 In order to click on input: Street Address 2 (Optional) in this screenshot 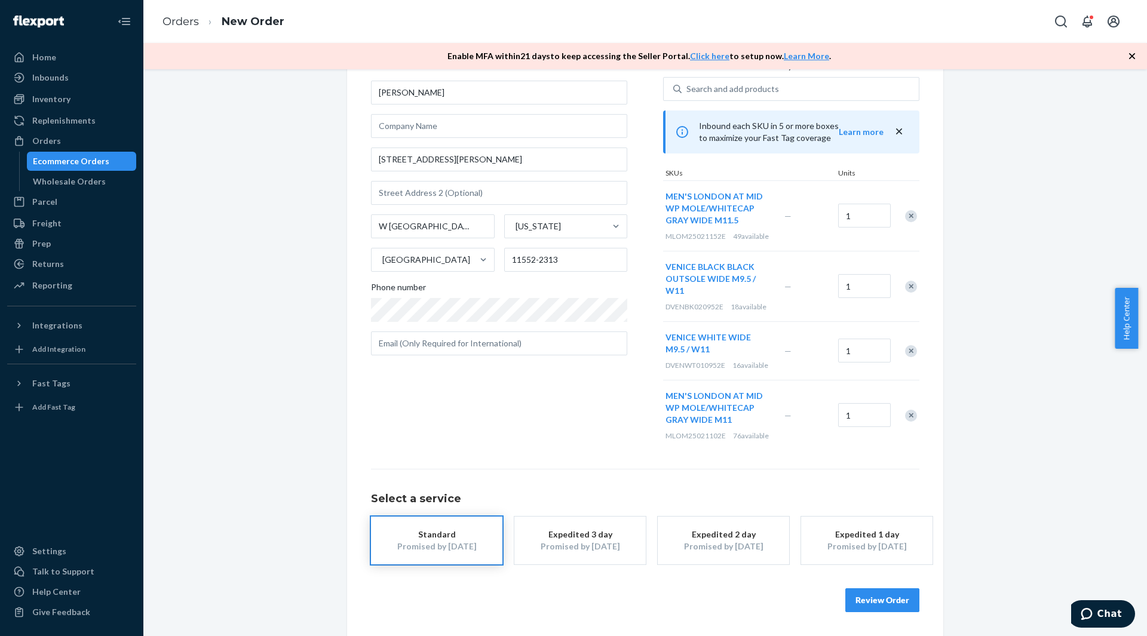, I will do `click(499, 193)`.